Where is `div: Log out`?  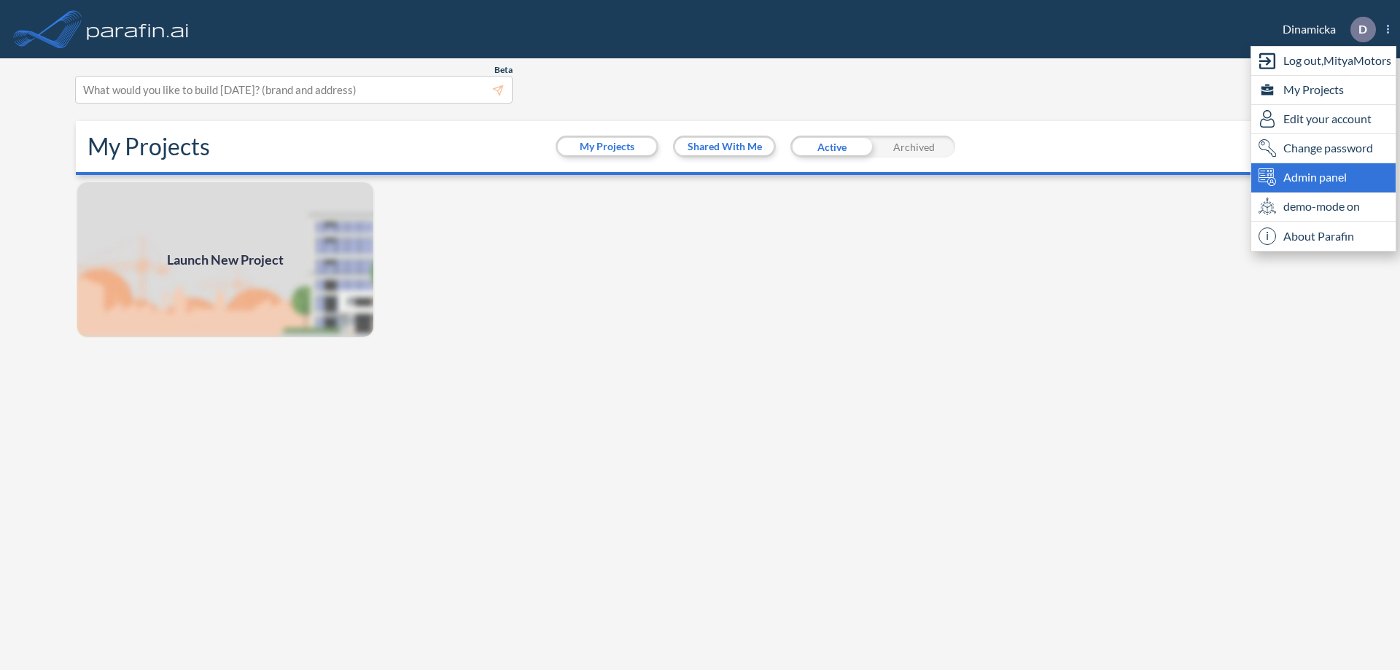 div: Log out is located at coordinates (1324, 61).